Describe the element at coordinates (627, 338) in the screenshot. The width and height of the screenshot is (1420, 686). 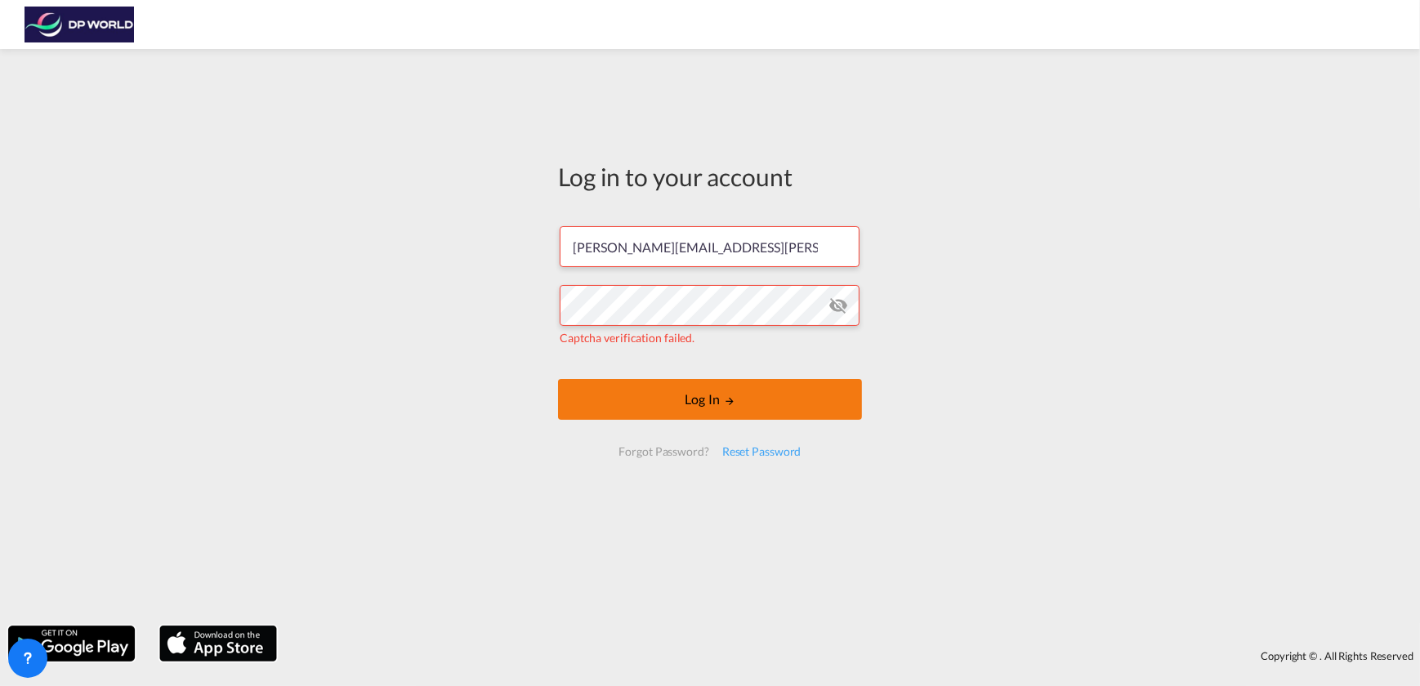
I see `span: Captcha verification failed.` at that location.